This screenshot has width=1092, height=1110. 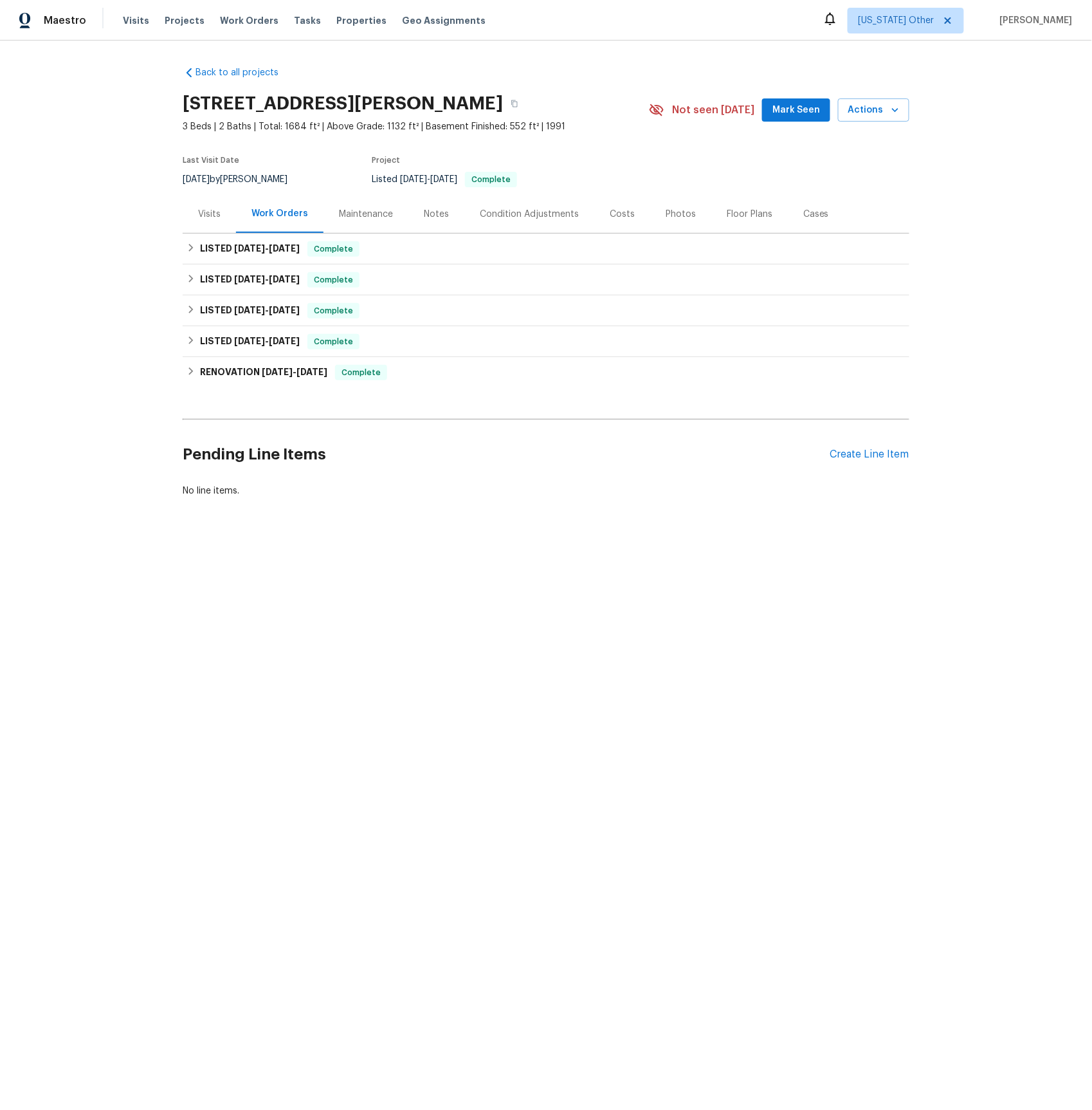 I want to click on span: Actions, so click(x=874, y=110).